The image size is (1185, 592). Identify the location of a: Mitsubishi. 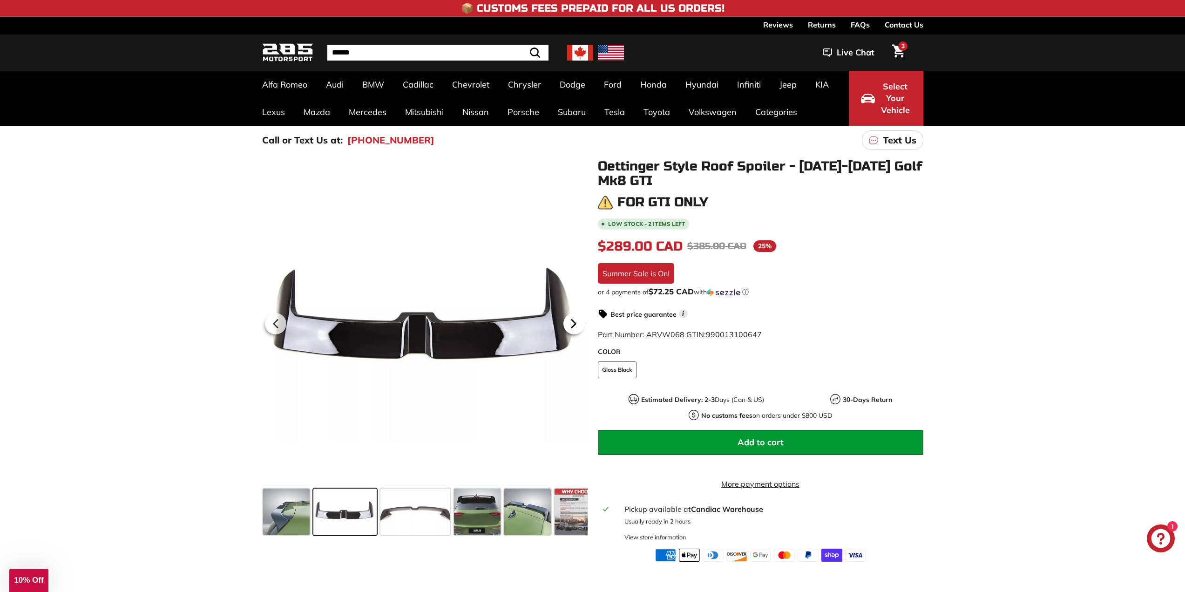
(424, 112).